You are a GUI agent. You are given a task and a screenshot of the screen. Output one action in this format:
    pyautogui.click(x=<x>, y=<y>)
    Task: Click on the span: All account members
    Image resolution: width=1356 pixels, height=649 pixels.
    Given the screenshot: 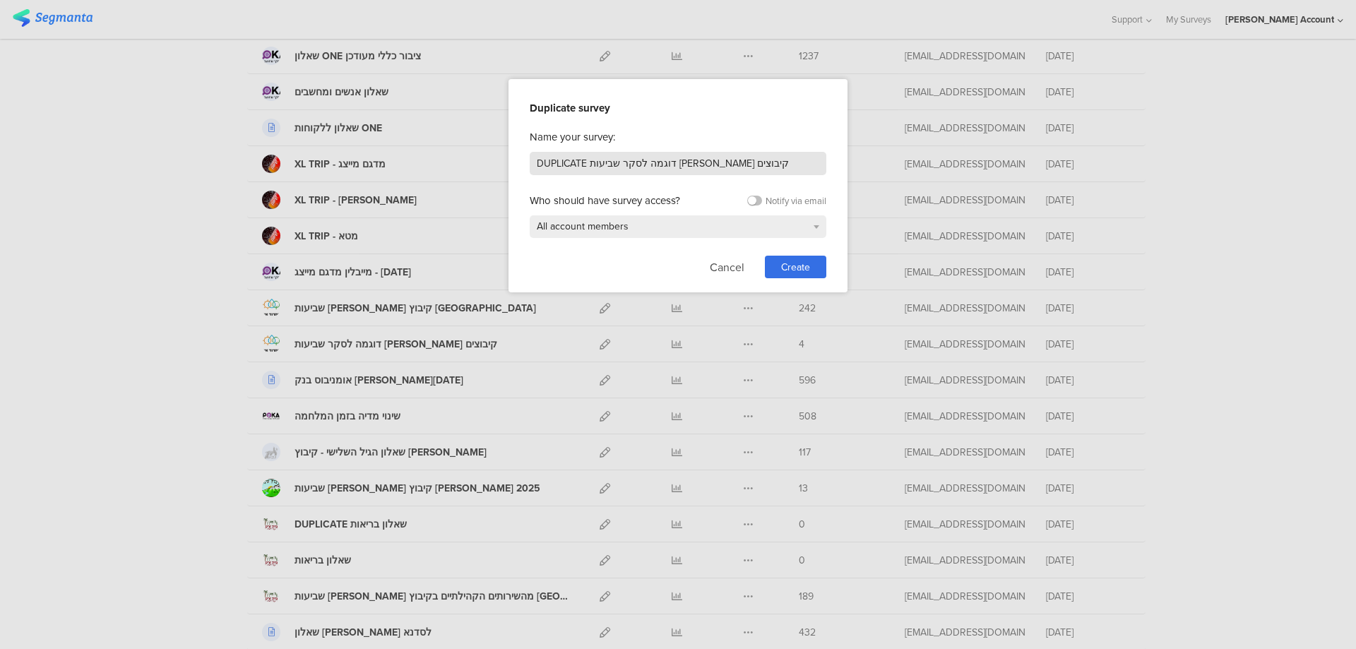 What is the action you would take?
    pyautogui.click(x=583, y=226)
    